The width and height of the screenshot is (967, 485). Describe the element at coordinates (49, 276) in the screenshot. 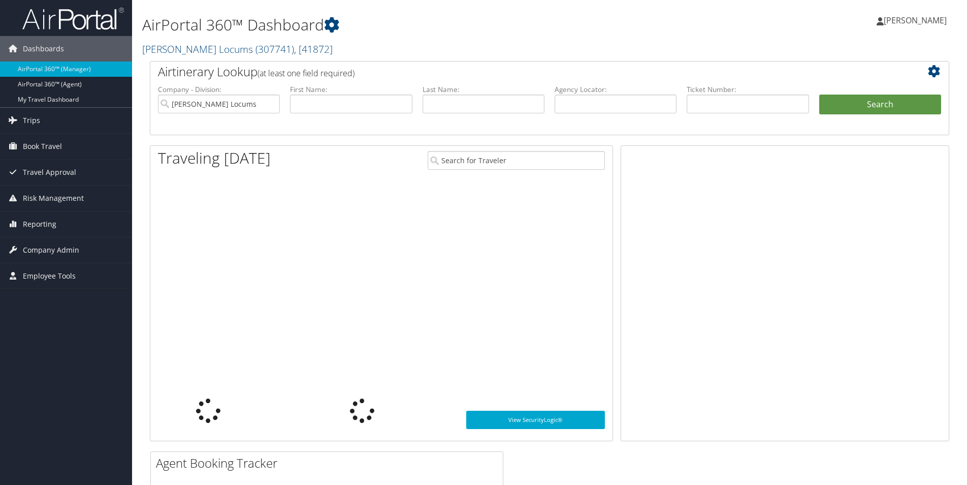

I see `span: Employee Tools` at that location.